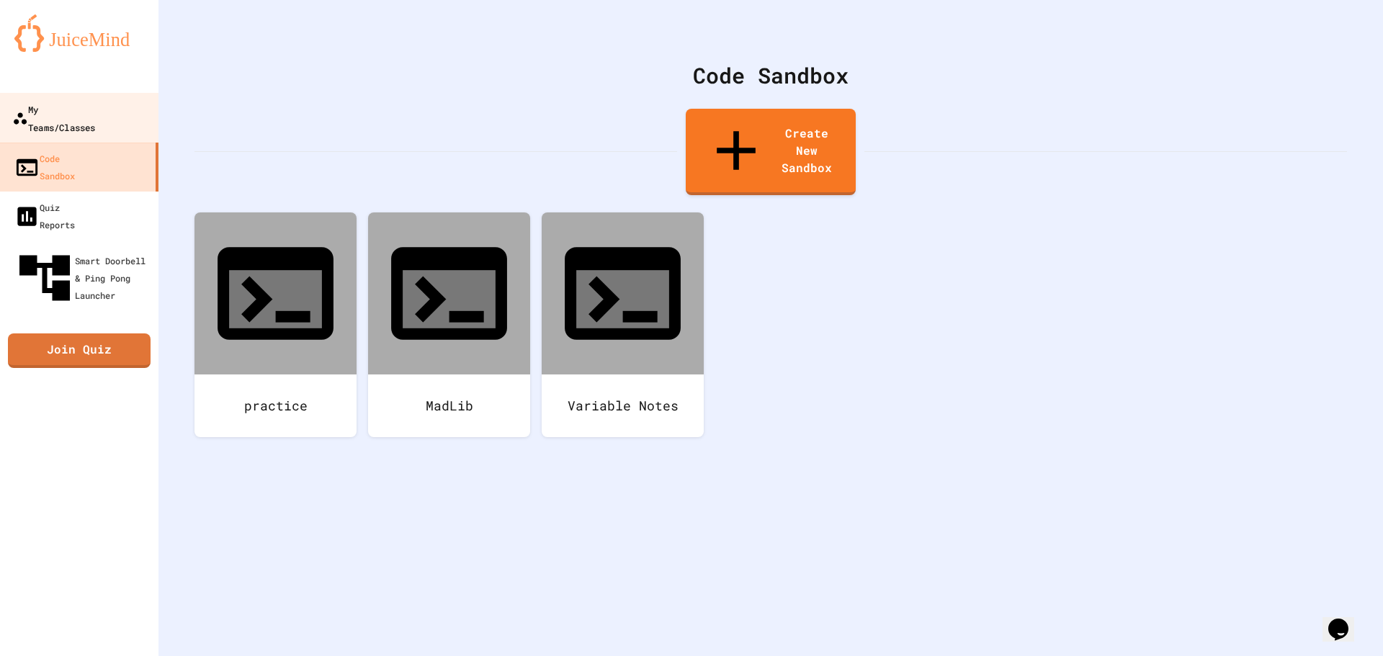 This screenshot has width=1383, height=656. Describe the element at coordinates (45, 216) in the screenshot. I see `div: Quiz Reports` at that location.